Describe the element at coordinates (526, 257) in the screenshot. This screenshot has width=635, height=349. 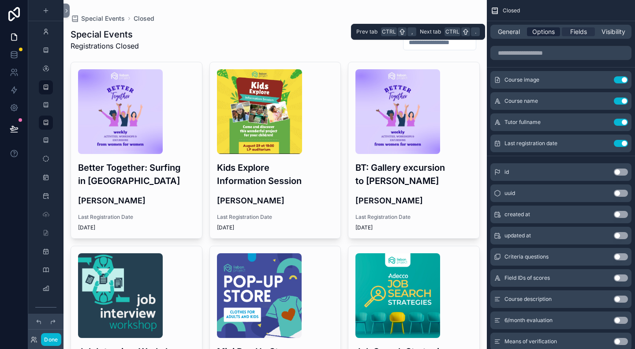
I see `span: Criteria questions` at that location.